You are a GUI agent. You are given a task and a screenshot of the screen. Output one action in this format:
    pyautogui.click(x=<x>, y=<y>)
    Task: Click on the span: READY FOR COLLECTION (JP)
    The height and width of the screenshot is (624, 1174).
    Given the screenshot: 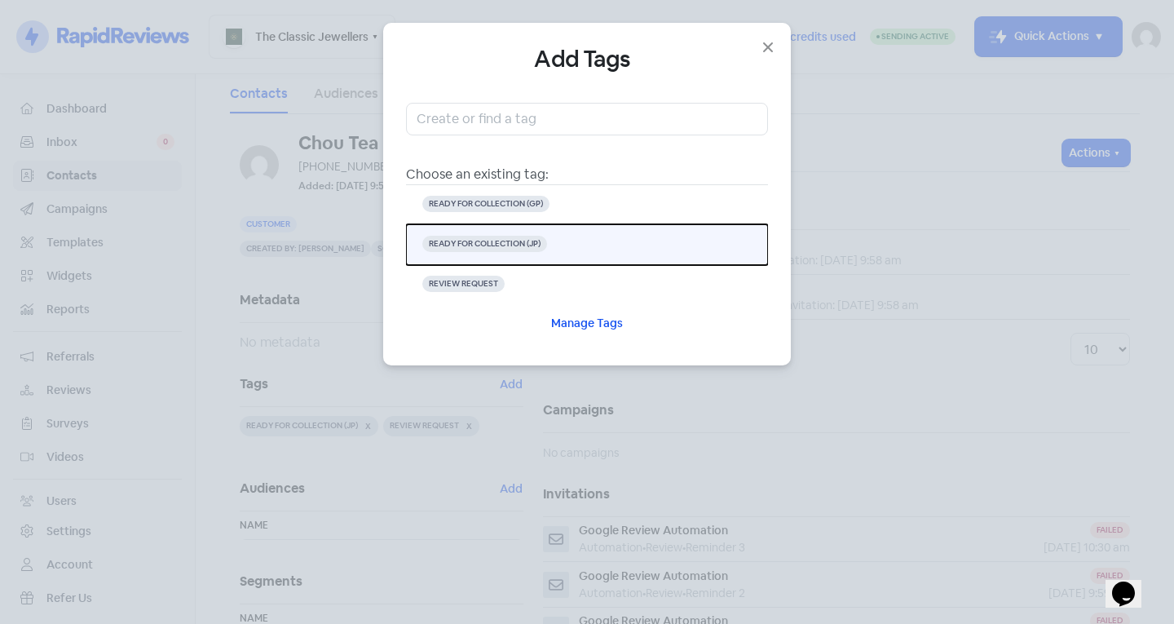 What is the action you would take?
    pyautogui.click(x=484, y=244)
    